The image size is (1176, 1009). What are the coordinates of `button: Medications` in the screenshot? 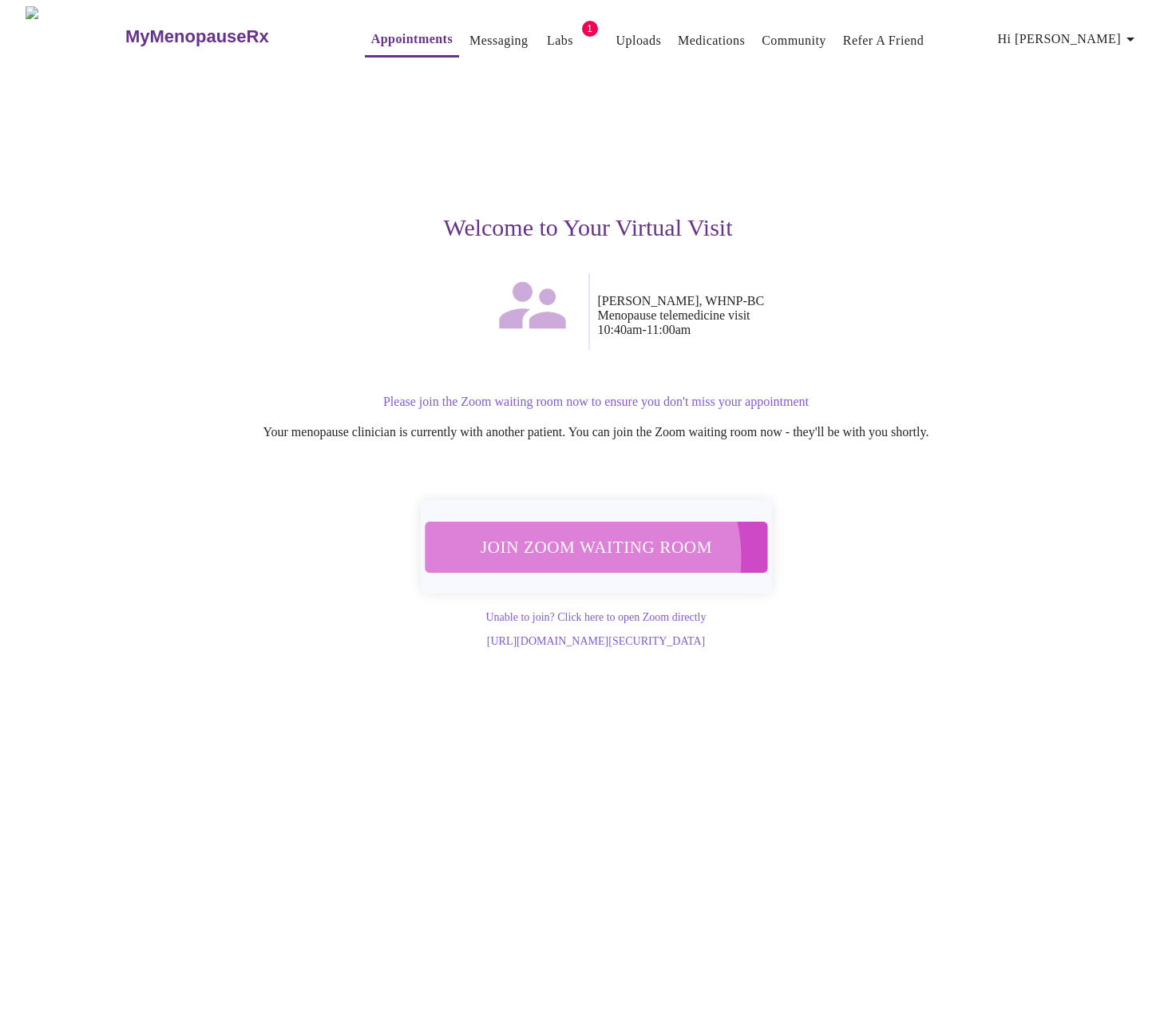 It's located at (712, 41).